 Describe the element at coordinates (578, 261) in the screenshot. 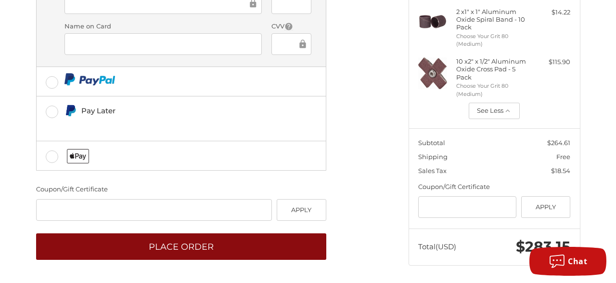

I see `span: Chat` at that location.